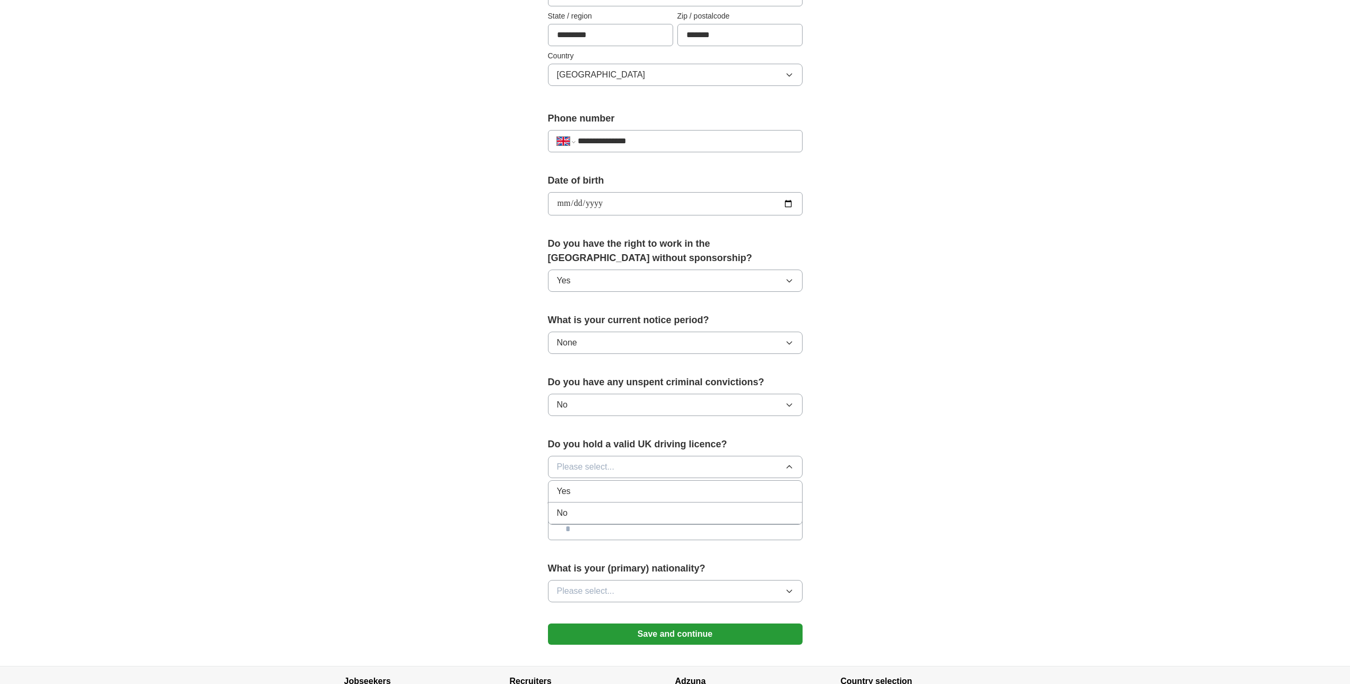 This screenshot has height=684, width=1350. I want to click on label: What is your (primary) nationality?, so click(675, 568).